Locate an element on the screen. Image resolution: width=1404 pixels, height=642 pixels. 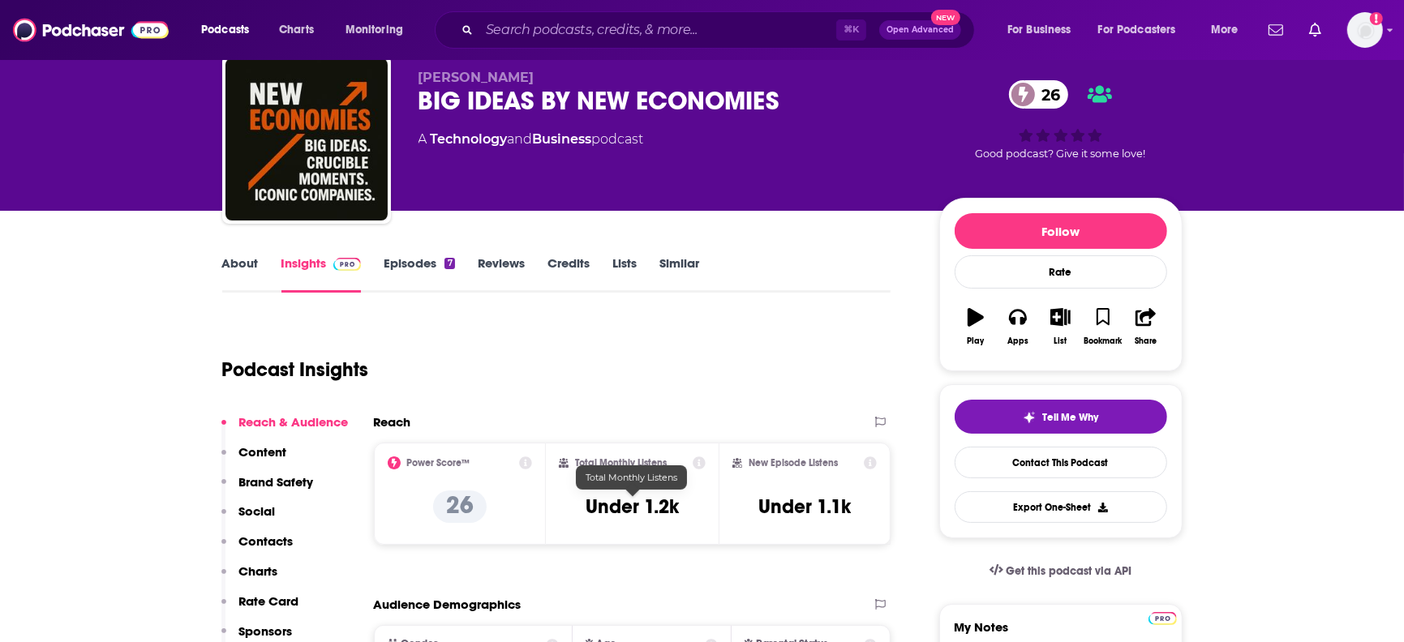
div: Rate is located at coordinates (1061, 272).